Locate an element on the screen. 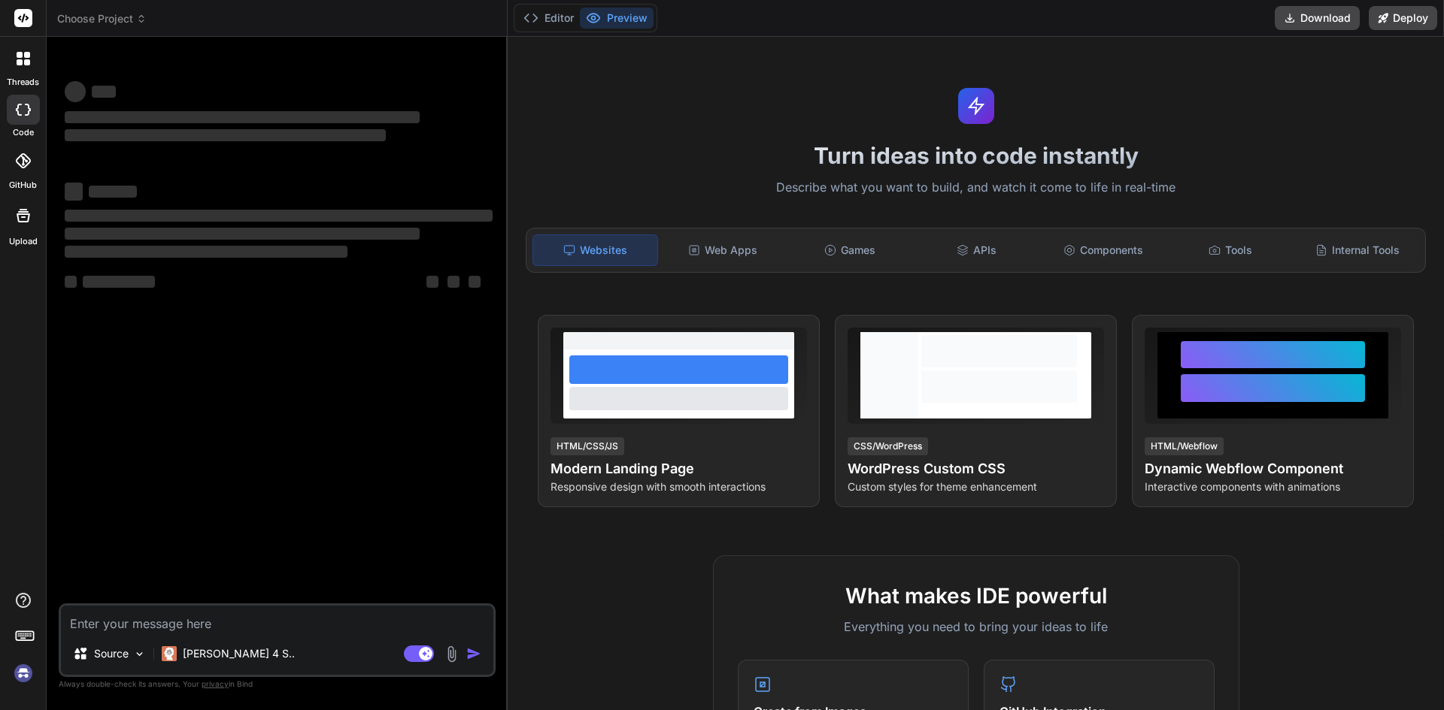  div: Components is located at coordinates (1103, 250).